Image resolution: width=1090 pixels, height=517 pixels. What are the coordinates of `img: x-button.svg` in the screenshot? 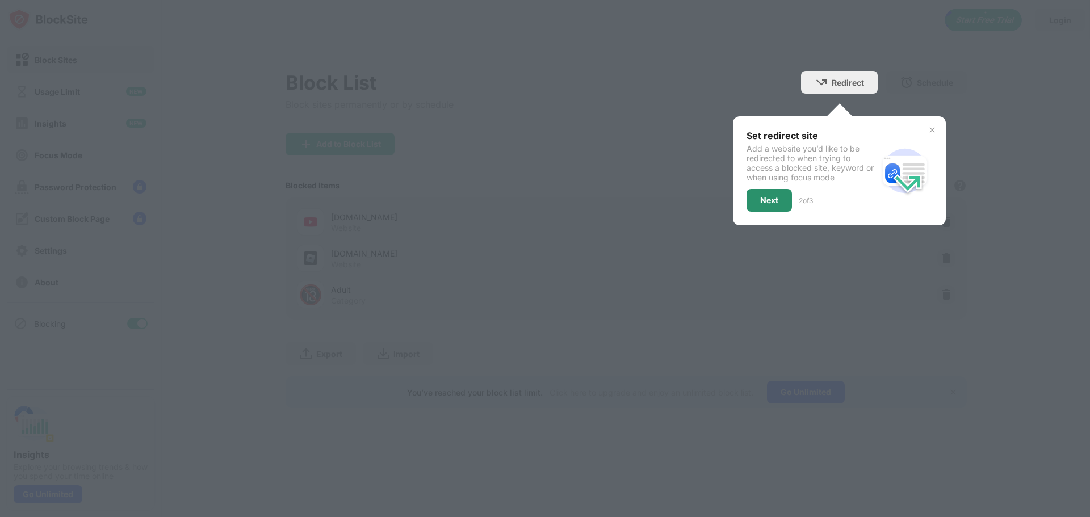 It's located at (932, 130).